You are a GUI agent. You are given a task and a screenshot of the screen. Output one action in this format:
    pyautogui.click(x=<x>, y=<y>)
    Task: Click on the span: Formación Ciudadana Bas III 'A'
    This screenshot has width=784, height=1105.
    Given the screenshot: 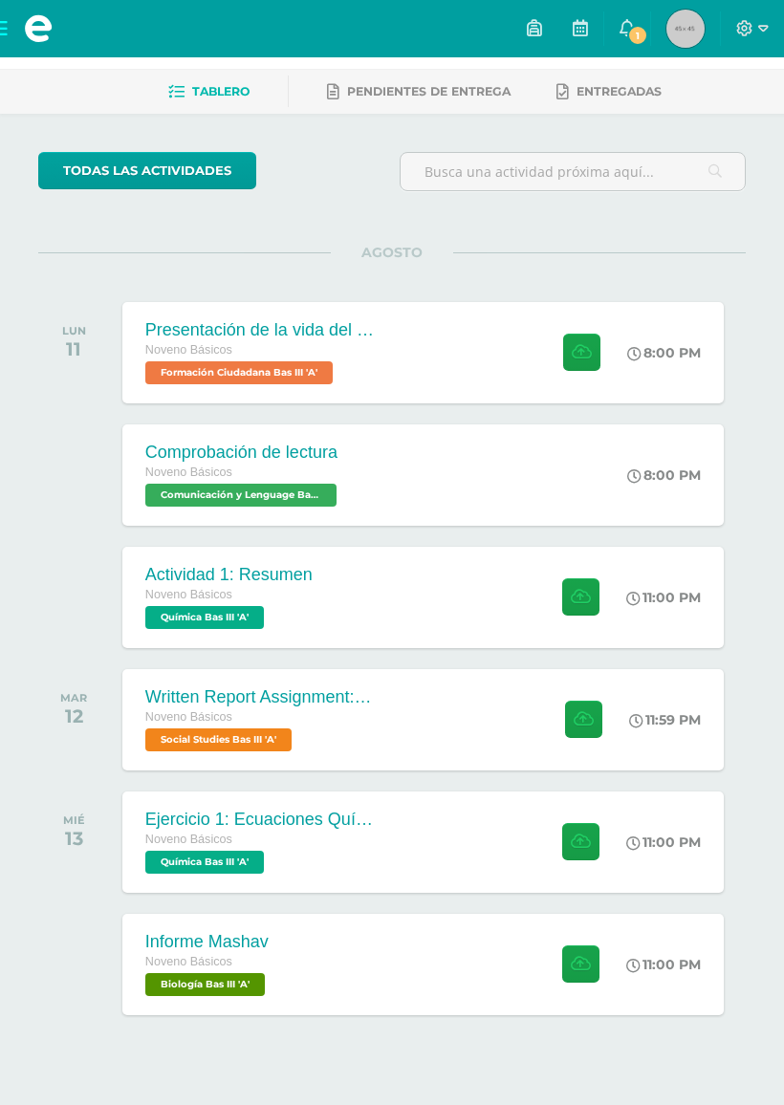 What is the action you would take?
    pyautogui.click(x=239, y=373)
    